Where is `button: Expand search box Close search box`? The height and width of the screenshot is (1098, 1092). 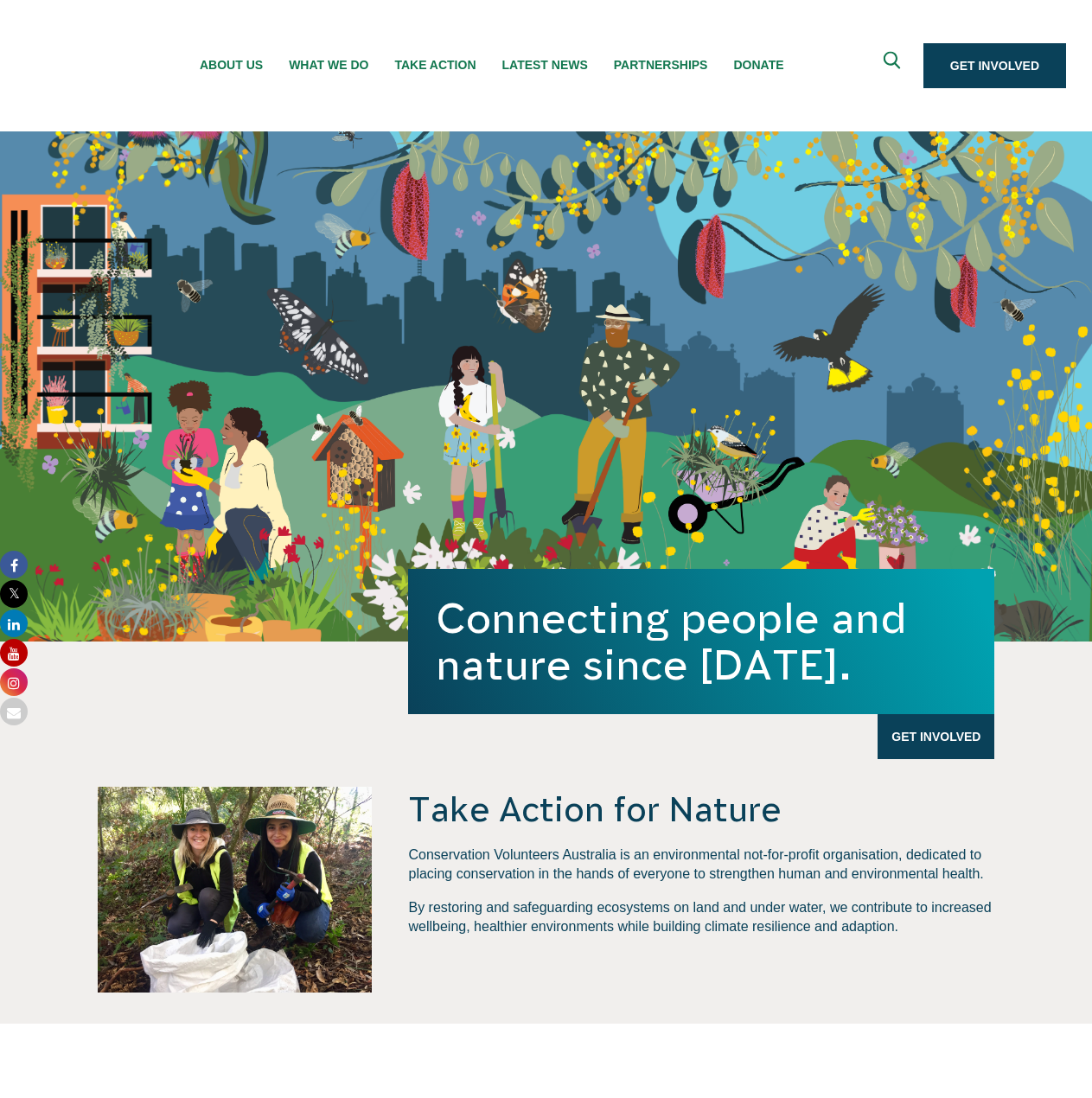
button: Expand search box Close search box is located at coordinates (894, 66).